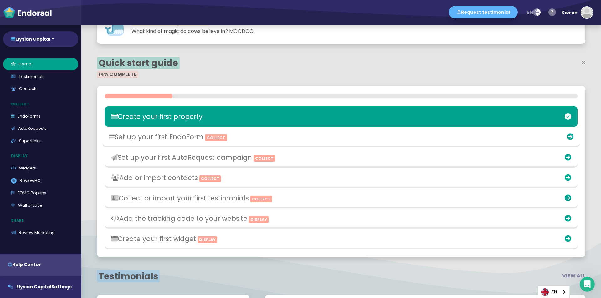 Image resolution: width=601 pixels, height=298 pixels. Describe the element at coordinates (574, 276) in the screenshot. I see `span: VIEW ALL` at that location.